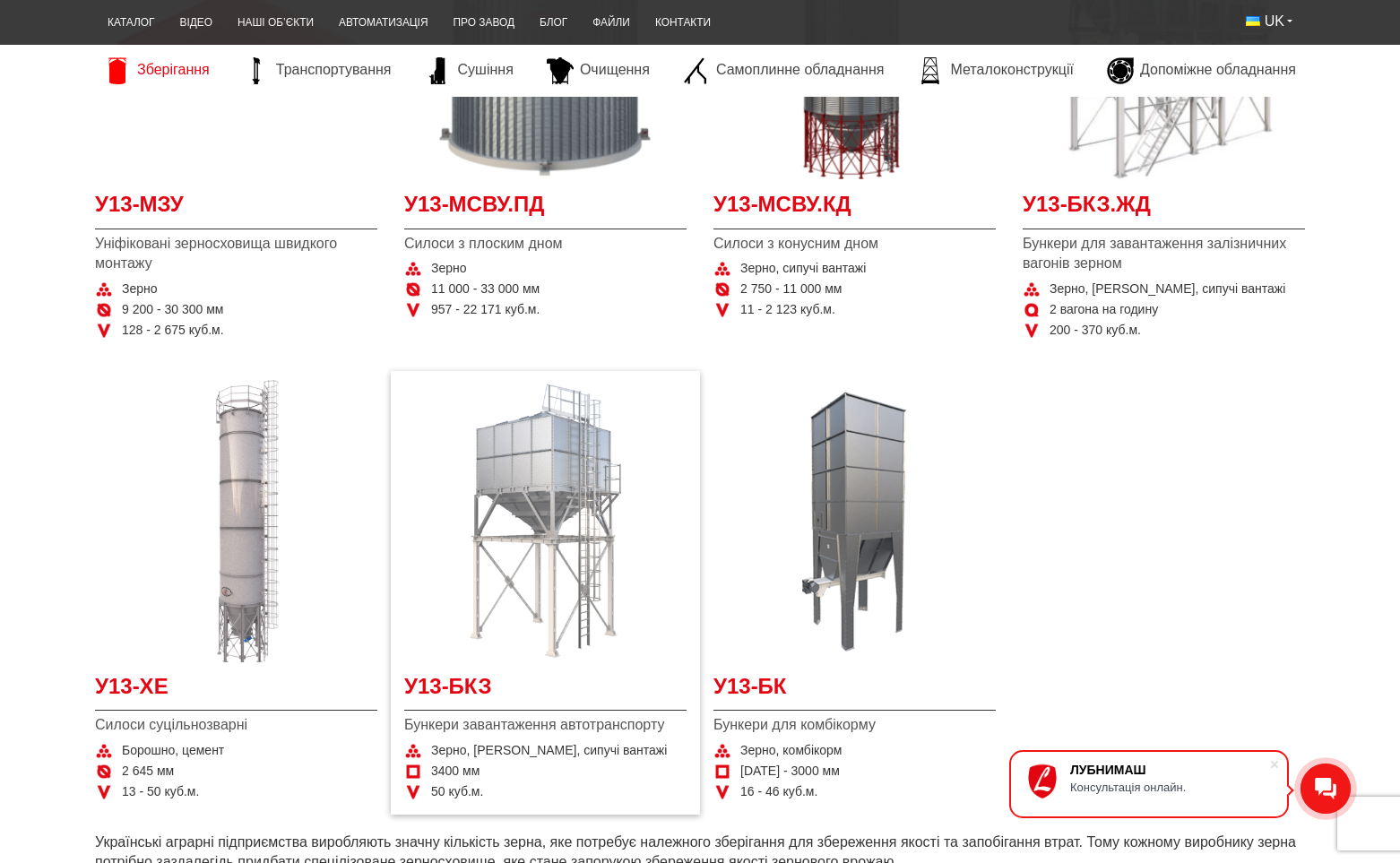  I want to click on span: Допоміжне обладнання, so click(1219, 70).